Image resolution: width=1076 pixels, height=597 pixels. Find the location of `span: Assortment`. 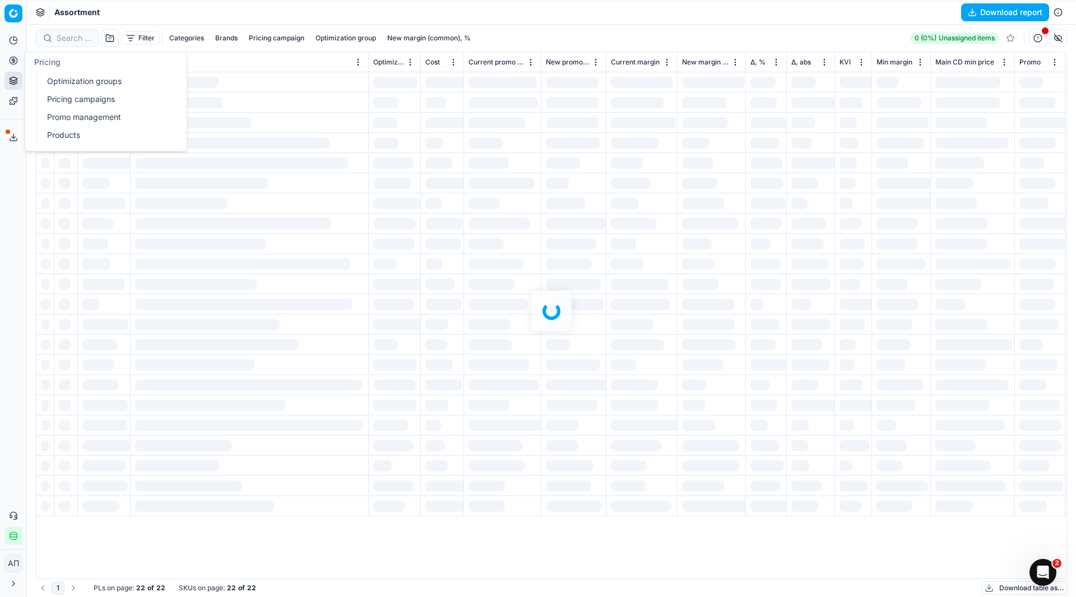

span: Assortment is located at coordinates (77, 12).